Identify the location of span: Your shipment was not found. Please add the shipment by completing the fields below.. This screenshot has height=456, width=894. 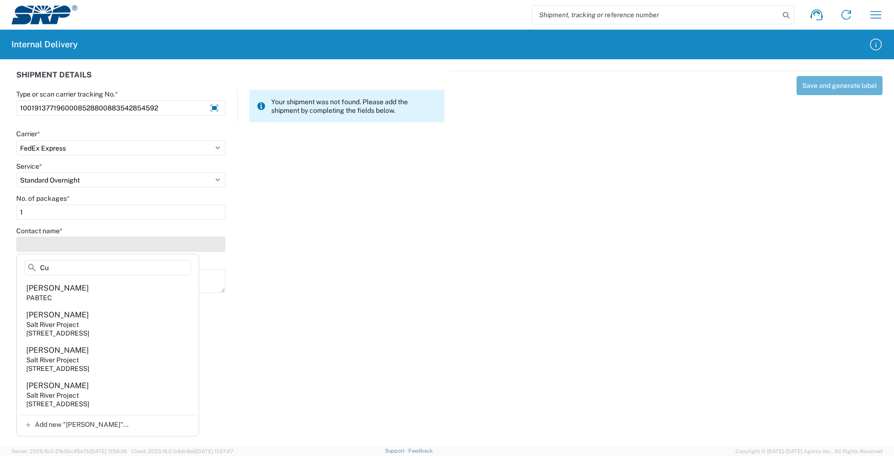
(354, 106).